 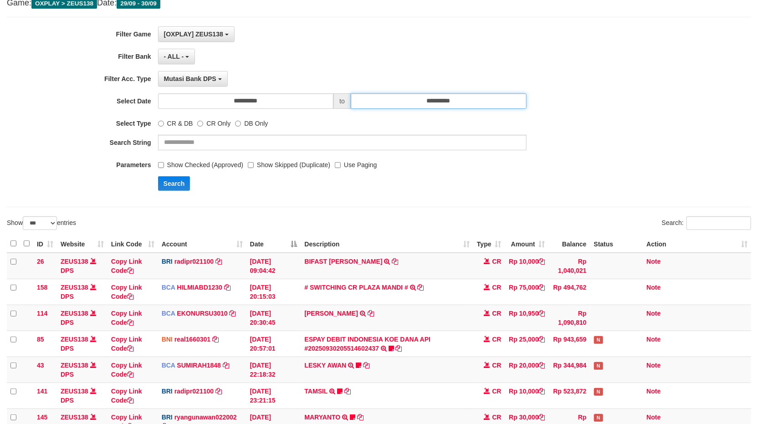 I want to click on td: Rp 344,984, so click(x=570, y=370).